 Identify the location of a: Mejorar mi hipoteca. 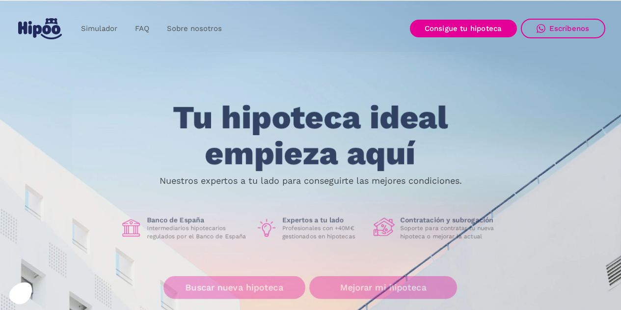
(383, 287).